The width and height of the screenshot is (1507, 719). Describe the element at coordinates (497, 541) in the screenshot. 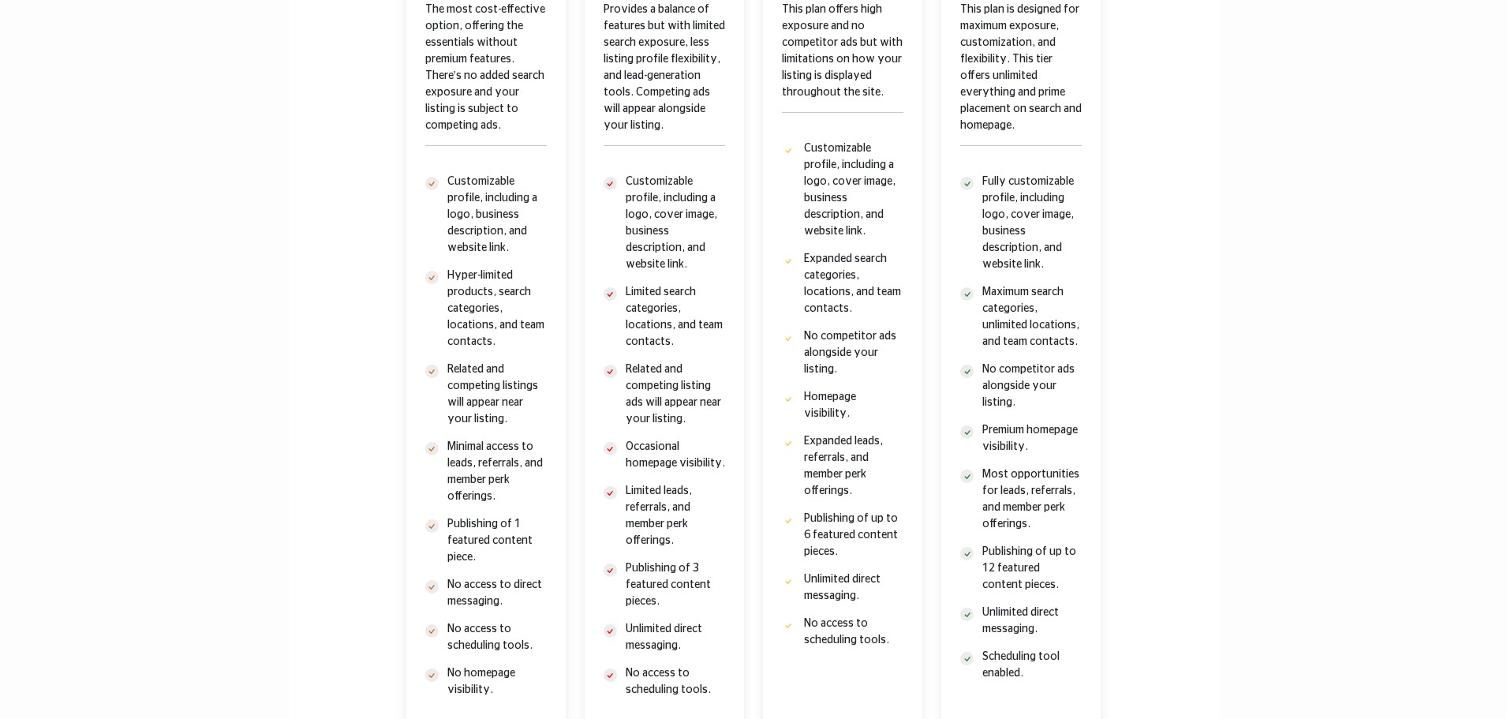

I see `p: Publishing of 1 featured content piece.` at that location.